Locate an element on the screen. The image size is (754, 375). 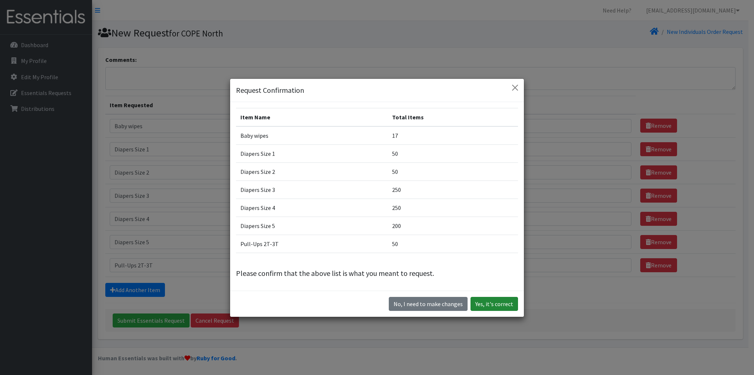
td: Diapers Size 3 is located at coordinates (312, 189).